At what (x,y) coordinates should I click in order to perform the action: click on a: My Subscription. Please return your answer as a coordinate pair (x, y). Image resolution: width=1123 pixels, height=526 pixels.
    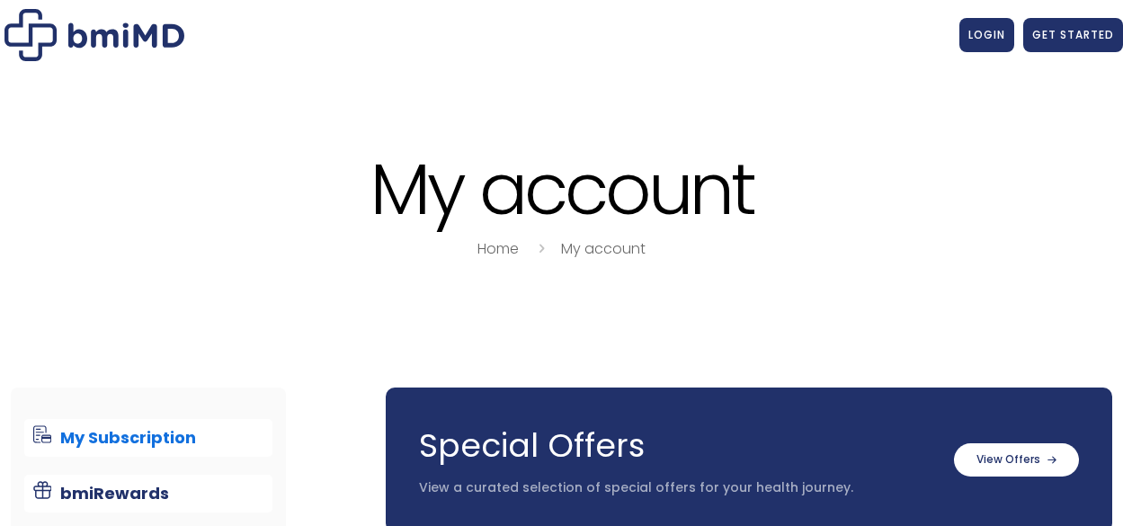
    Looking at the image, I should click on (148, 438).